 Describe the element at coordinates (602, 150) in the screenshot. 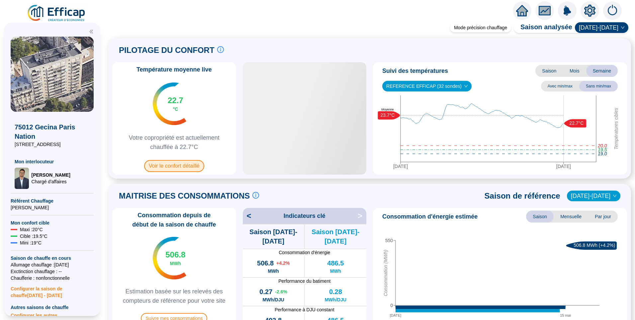

I see `tspan: 19.5` at that location.